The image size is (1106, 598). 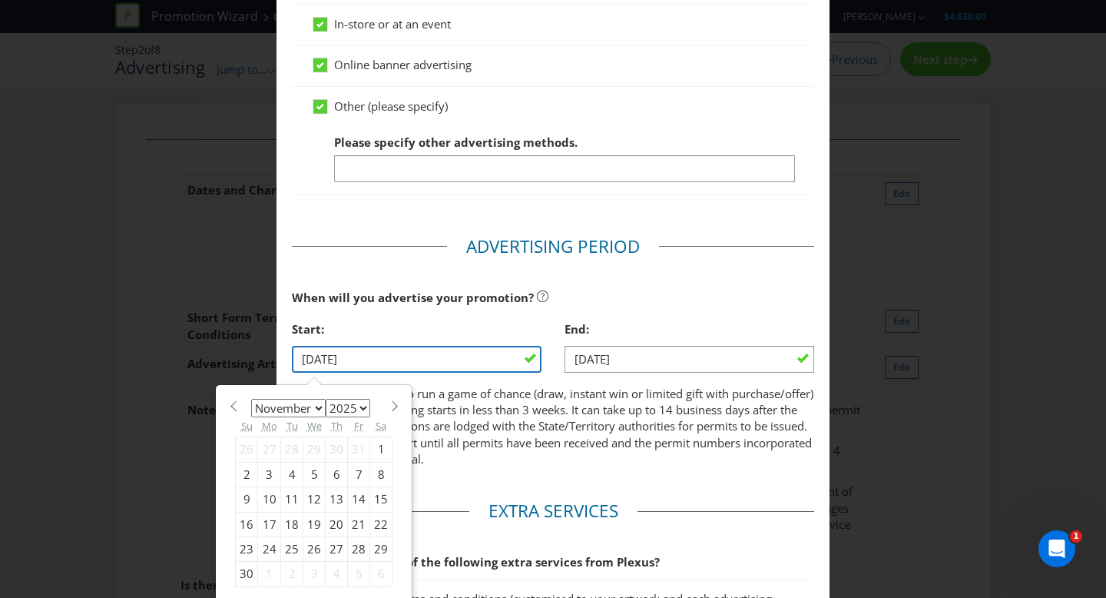 I want to click on abbr: Tuesday, so click(x=292, y=426).